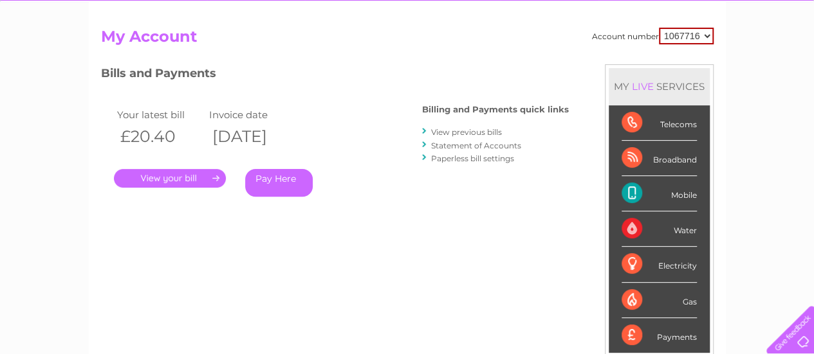 This screenshot has width=814, height=354. What do you see at coordinates (744, 59) in the screenshot?
I see `a: Contact` at bounding box center [744, 59].